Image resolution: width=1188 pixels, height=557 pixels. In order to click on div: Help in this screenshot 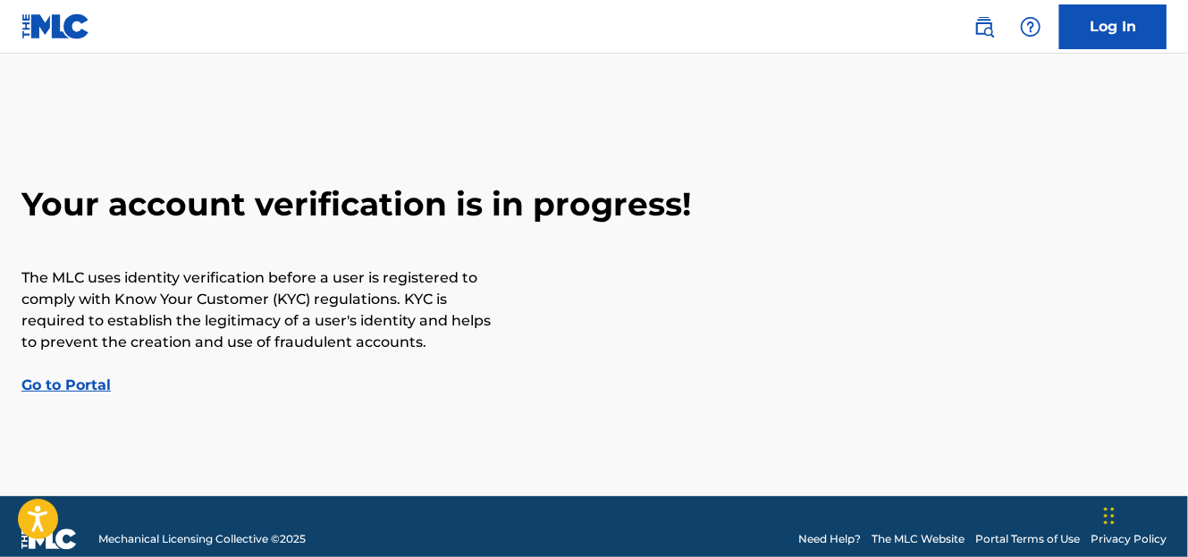, I will do `click(1031, 27)`.